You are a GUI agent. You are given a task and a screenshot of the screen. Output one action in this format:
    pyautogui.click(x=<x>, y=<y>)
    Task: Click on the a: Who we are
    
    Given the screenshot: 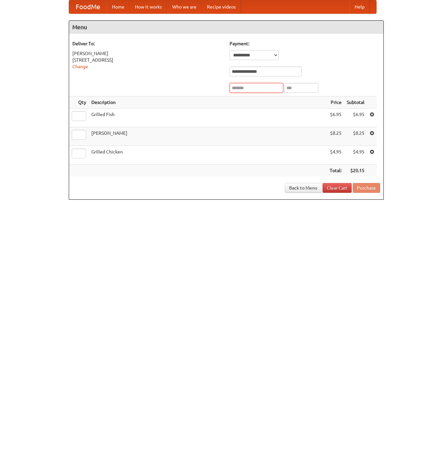 What is the action you would take?
    pyautogui.click(x=184, y=7)
    